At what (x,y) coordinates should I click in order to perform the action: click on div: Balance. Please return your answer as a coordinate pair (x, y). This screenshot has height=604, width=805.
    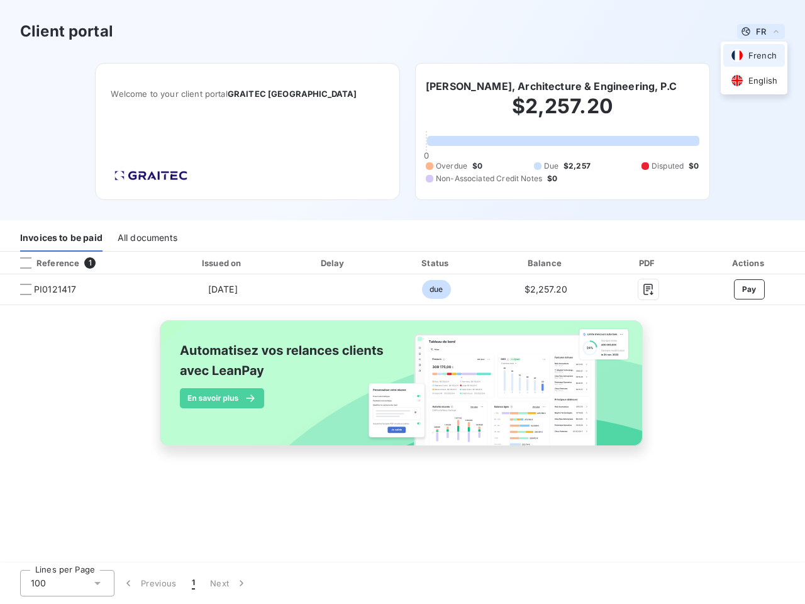
    Looking at the image, I should click on (545, 263).